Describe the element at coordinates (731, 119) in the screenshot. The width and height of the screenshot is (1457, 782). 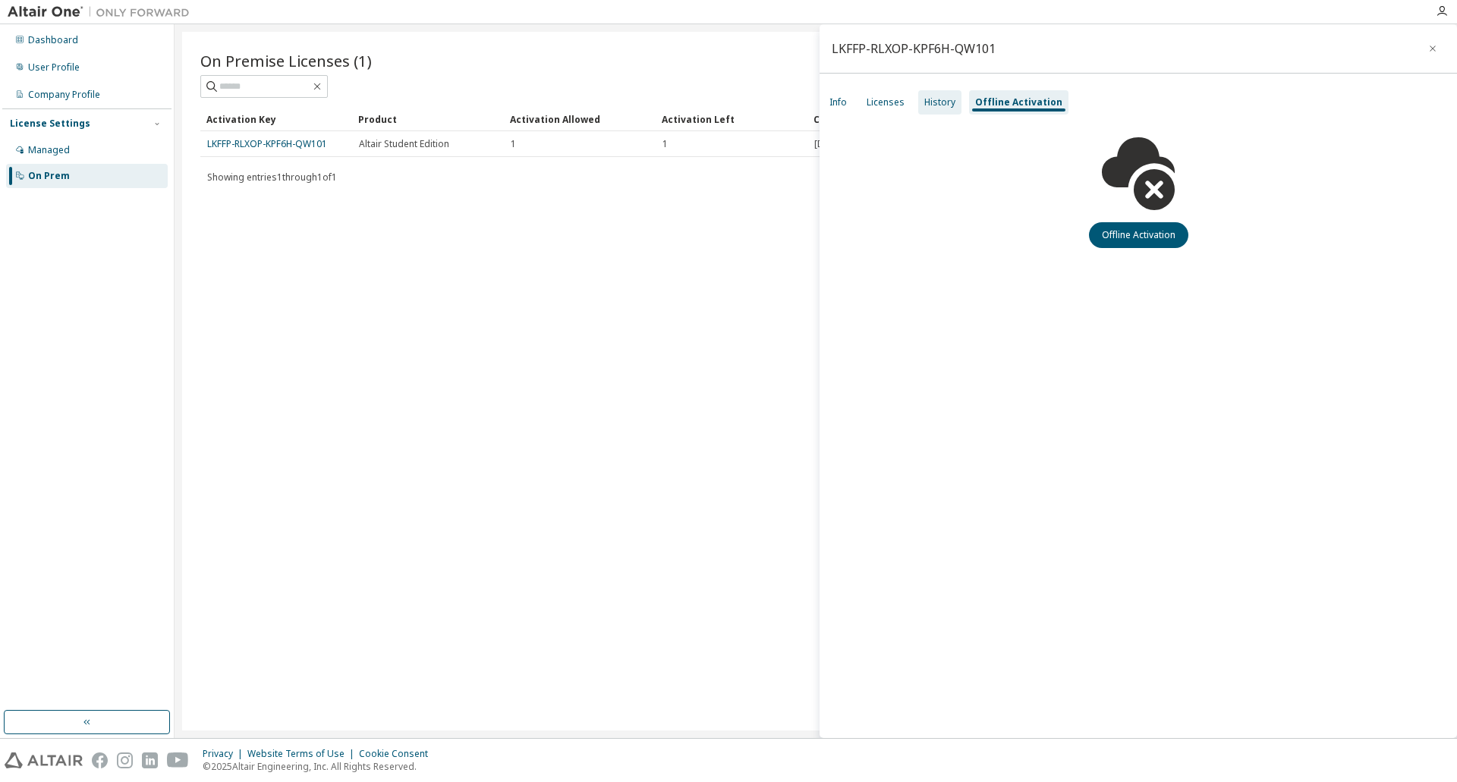
I see `div: Activation Left` at that location.